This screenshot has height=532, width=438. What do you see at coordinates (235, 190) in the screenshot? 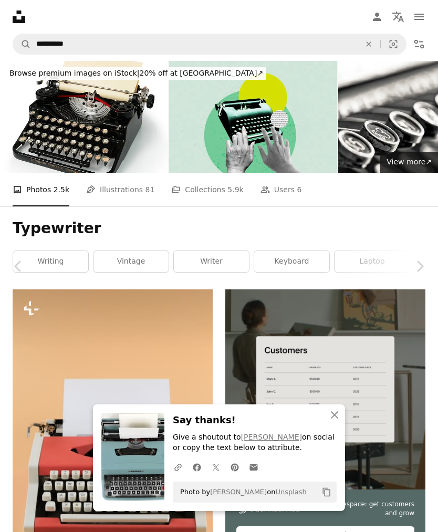
I see `span: 5.9k` at bounding box center [235, 190].